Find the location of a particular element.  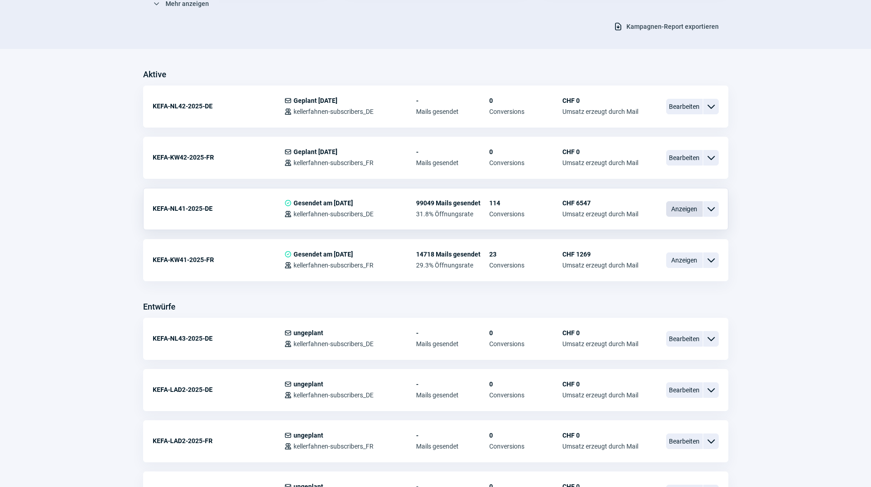

span: 29.3% Öffnungsrate is located at coordinates (453, 265).